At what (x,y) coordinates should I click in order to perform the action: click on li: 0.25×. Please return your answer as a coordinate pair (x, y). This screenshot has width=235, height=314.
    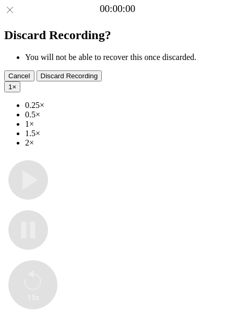
    Looking at the image, I should click on (128, 105).